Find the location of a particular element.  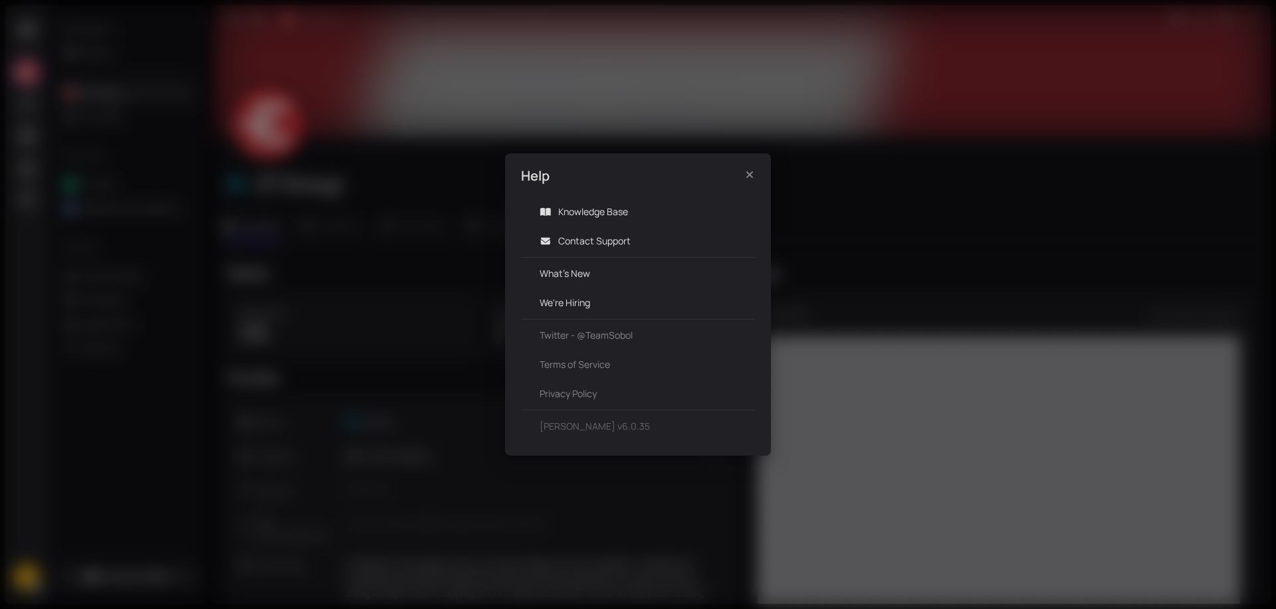

a: Knowledge Base is located at coordinates (593, 211).